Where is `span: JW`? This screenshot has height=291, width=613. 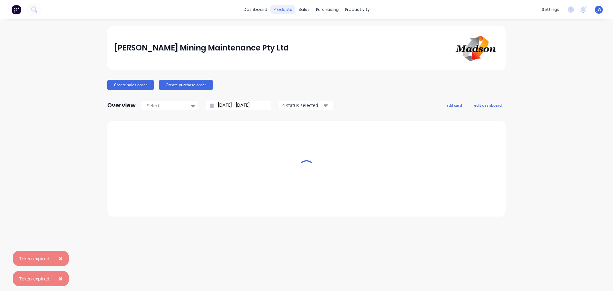
span: JW is located at coordinates (598, 10).